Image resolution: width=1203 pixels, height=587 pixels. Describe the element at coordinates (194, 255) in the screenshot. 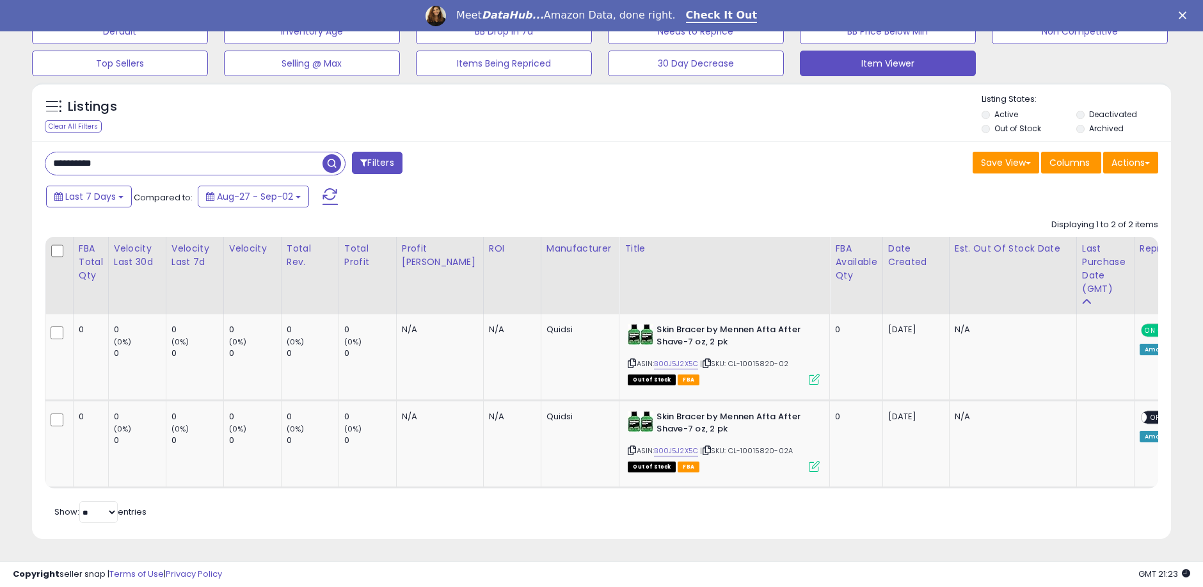

I see `div: Velocity Last 7d` at that location.